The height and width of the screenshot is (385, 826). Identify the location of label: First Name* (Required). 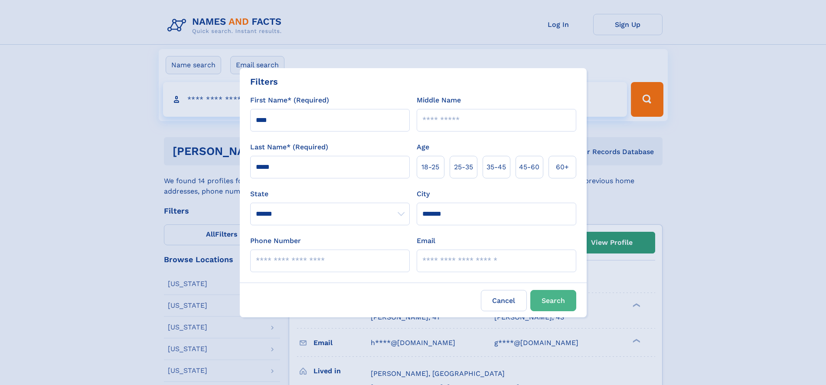
(290, 100).